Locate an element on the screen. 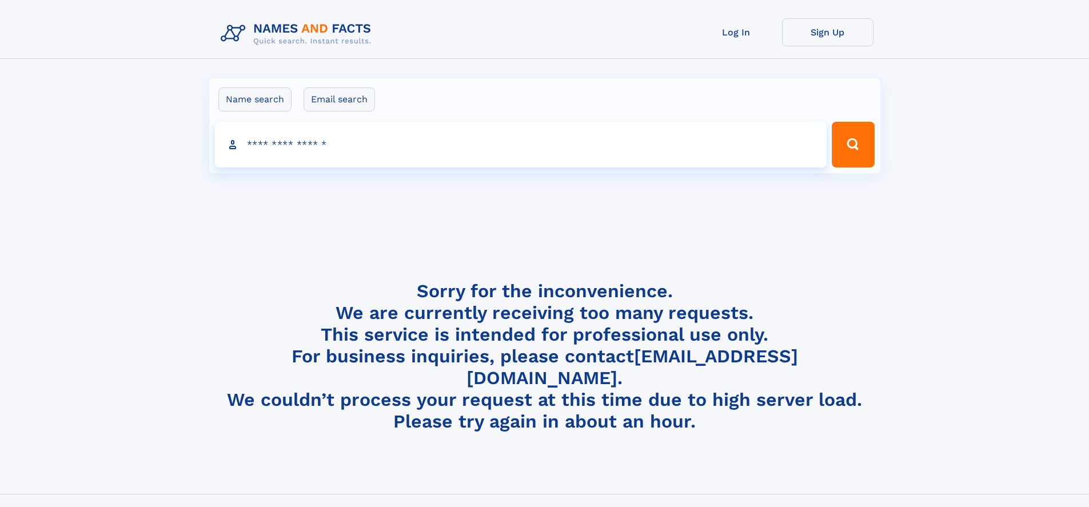 The image size is (1089, 507). input: search input is located at coordinates (521, 145).